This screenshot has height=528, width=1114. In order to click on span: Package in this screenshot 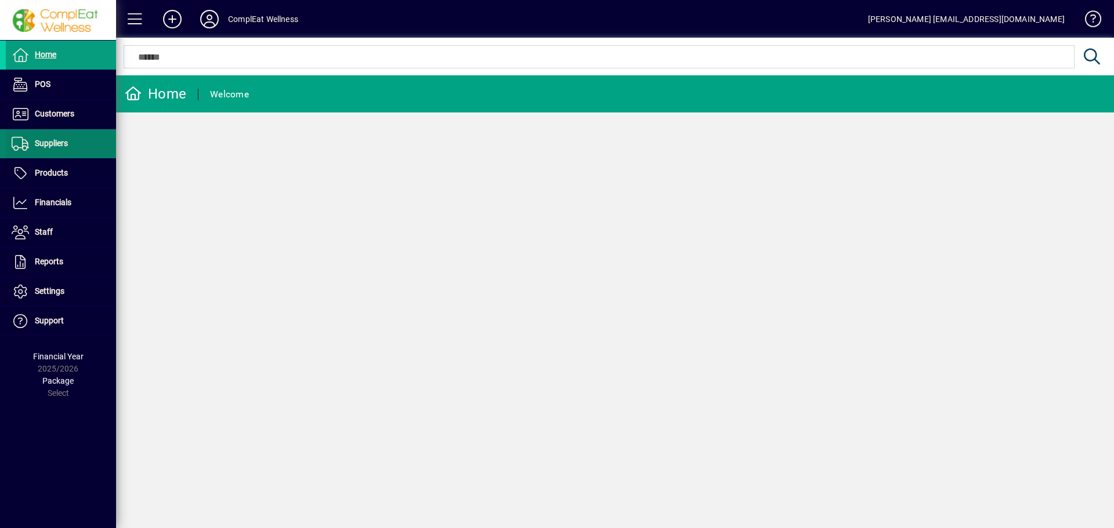, I will do `click(58, 381)`.